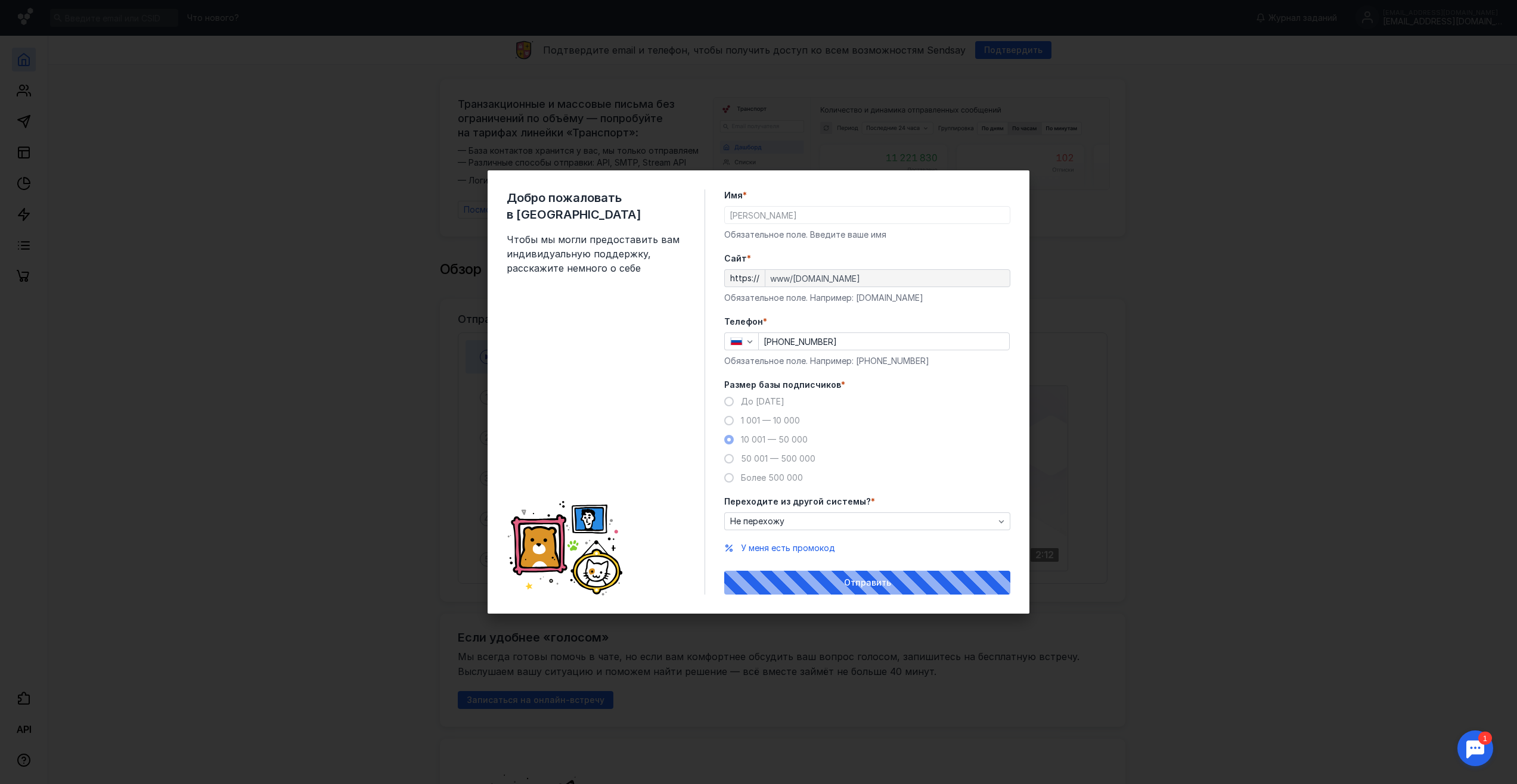 This screenshot has width=1517, height=784. Describe the element at coordinates (597, 254) in the screenshot. I see `span: Чтобы мы могли предоставить вам индивидуальную поддержку, расскажите немного о себе` at that location.